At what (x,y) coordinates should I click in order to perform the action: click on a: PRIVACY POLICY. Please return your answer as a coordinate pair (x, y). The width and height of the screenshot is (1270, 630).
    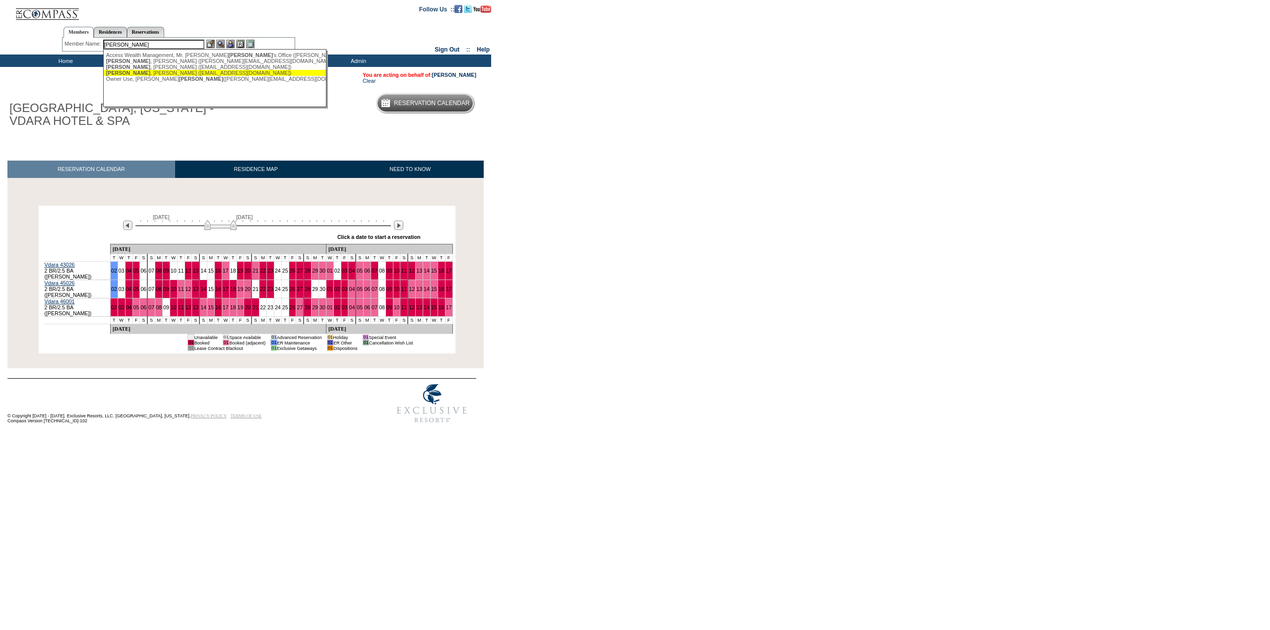
    Looking at the image, I should click on (208, 416).